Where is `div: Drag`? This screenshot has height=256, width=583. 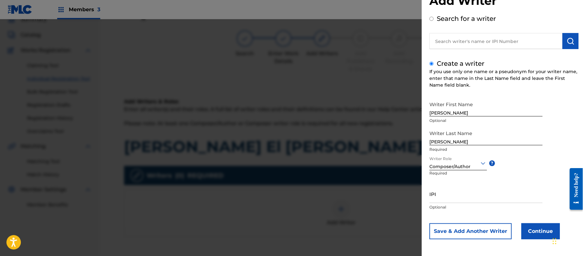
div: Drag is located at coordinates (554, 241).